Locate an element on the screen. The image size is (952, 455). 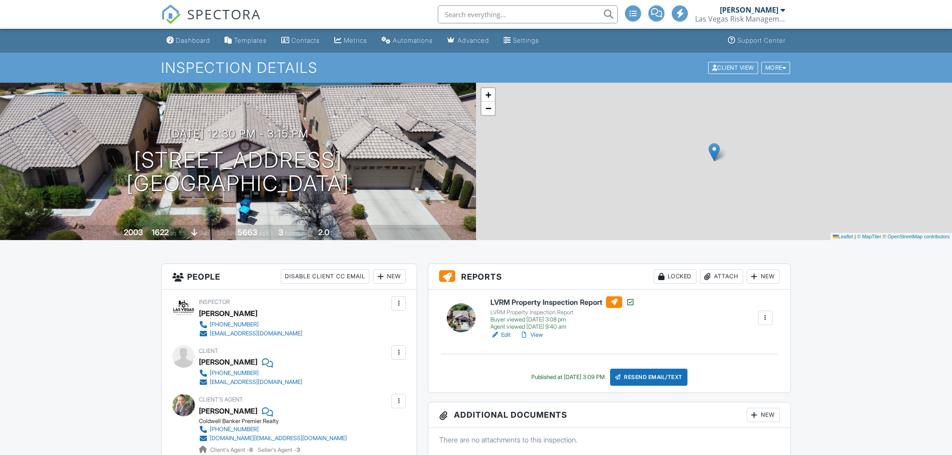
span: Client is located at coordinates (208, 351).